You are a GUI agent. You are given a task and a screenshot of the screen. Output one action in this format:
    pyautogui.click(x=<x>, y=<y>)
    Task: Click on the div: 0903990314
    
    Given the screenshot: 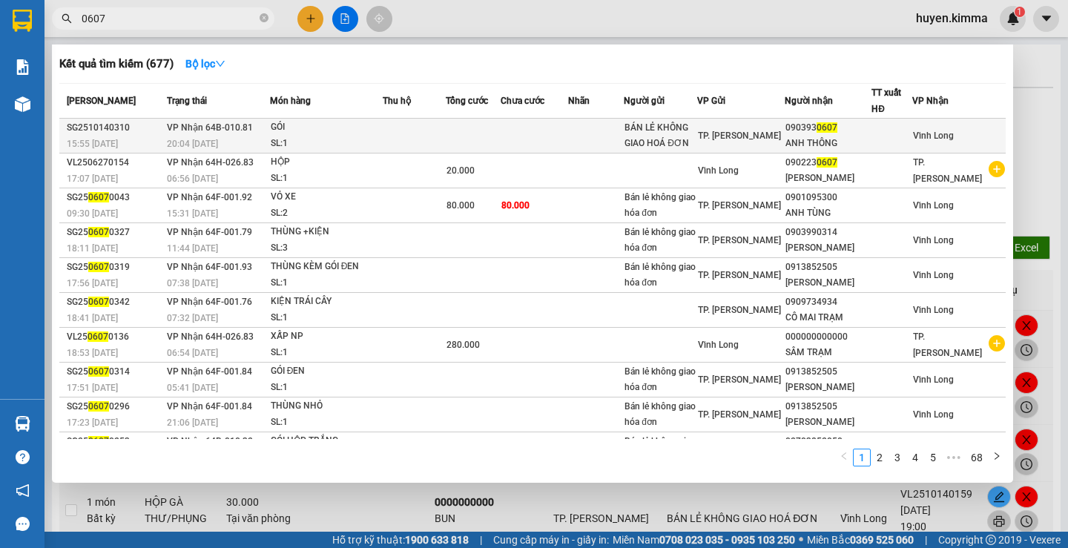 What is the action you would take?
    pyautogui.click(x=828, y=232)
    